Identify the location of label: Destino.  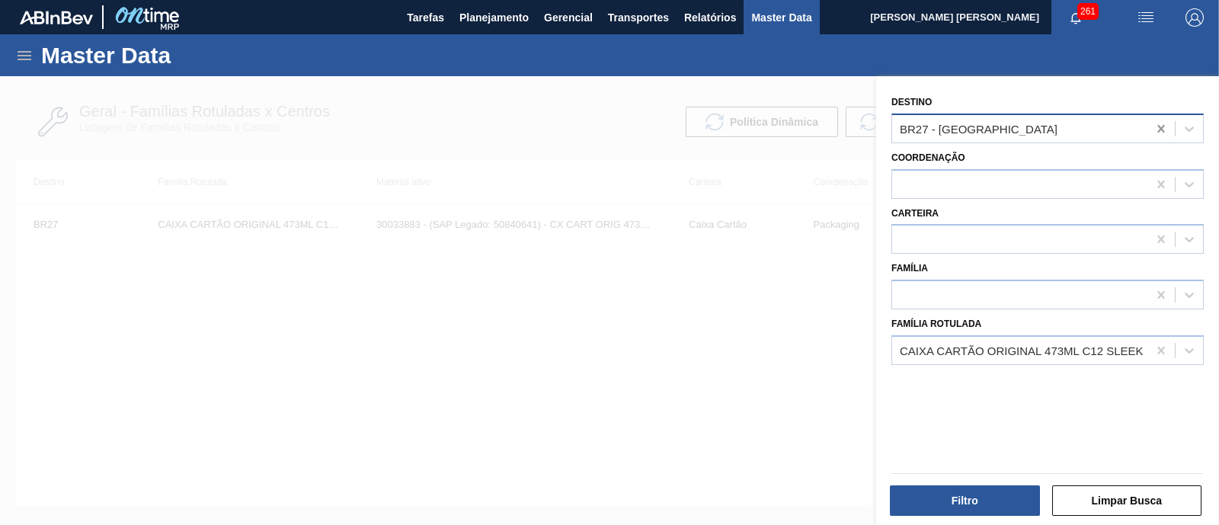
(911, 102).